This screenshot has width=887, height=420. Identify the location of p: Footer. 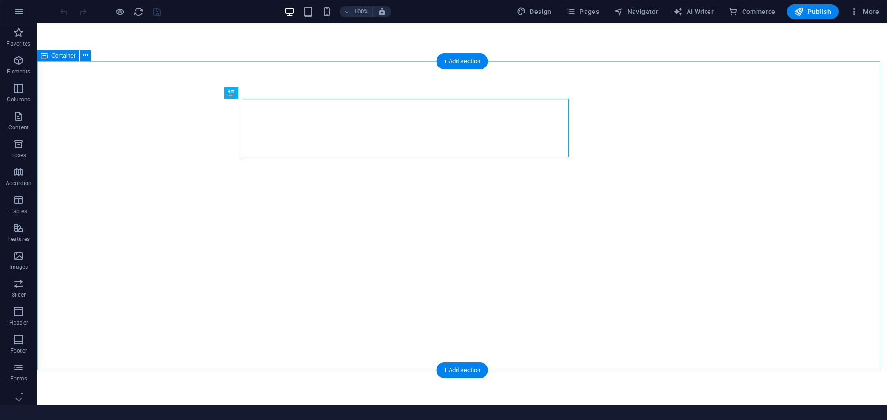
(19, 351).